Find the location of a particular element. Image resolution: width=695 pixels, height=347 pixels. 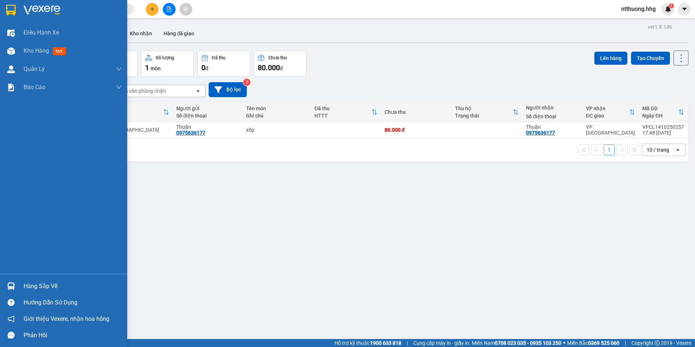

span: Hỗ trợ kỹ thuật: is located at coordinates (368, 343).